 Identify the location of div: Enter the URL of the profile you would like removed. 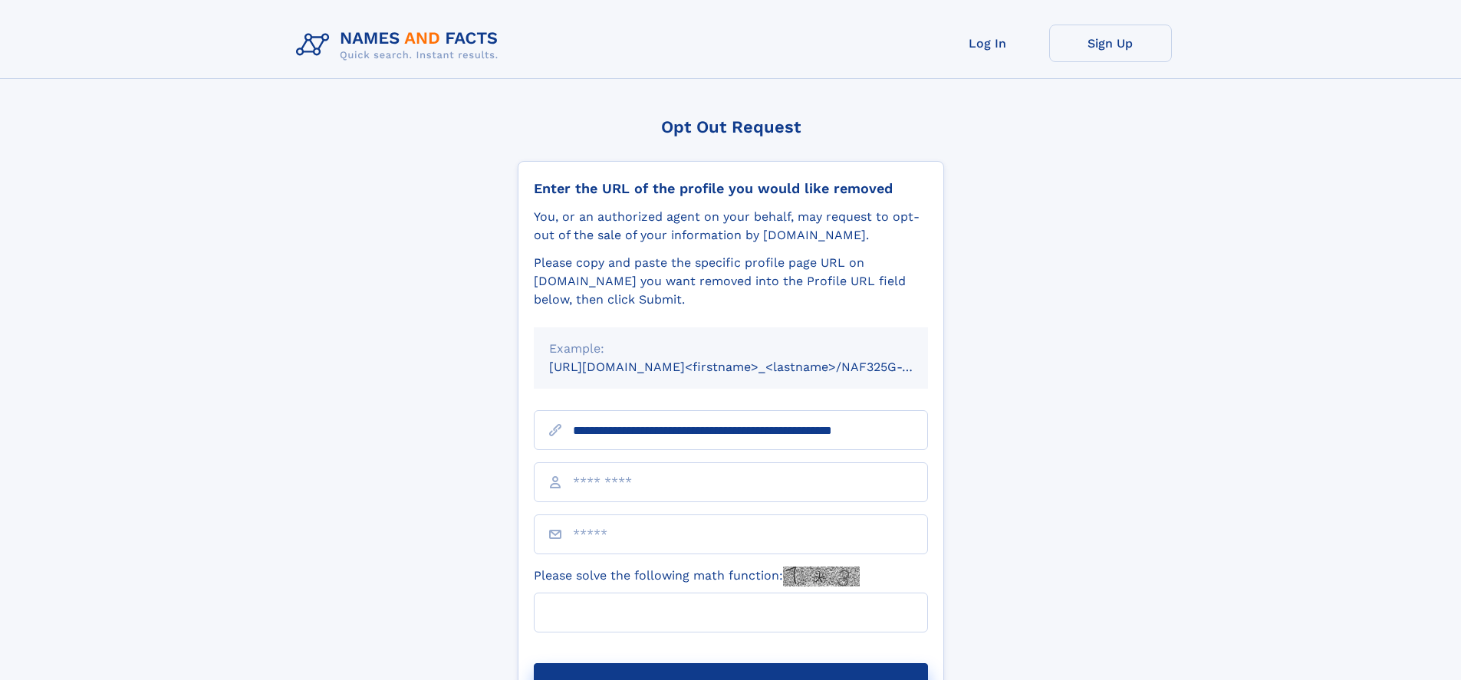
(731, 189).